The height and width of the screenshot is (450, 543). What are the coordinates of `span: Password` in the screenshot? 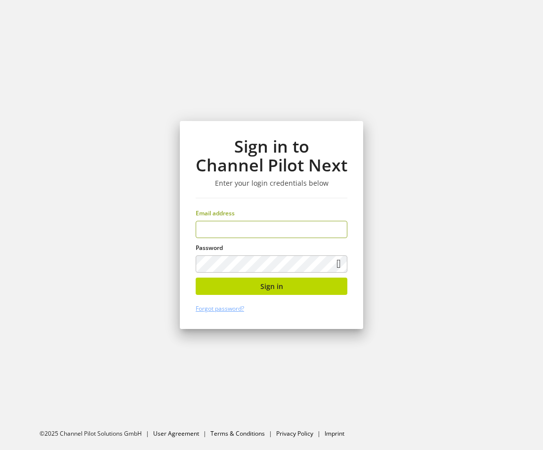 It's located at (209, 248).